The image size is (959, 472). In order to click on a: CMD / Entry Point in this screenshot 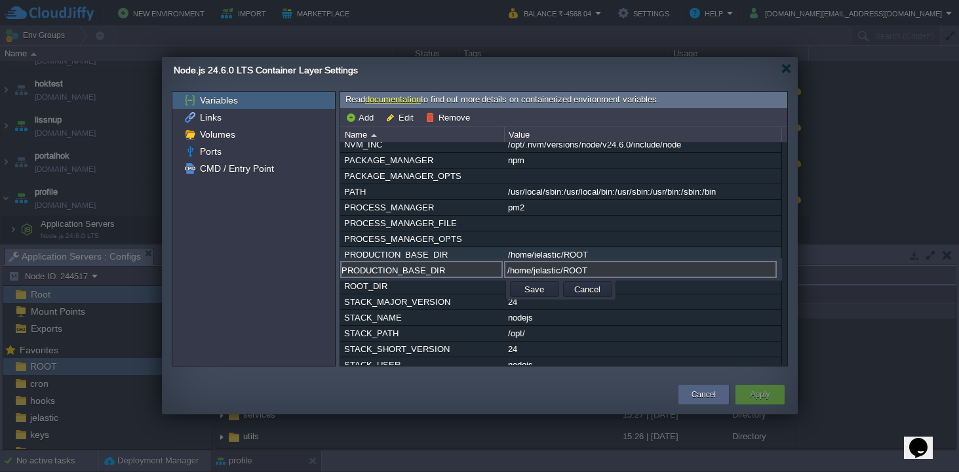, I will do `click(237, 168)`.